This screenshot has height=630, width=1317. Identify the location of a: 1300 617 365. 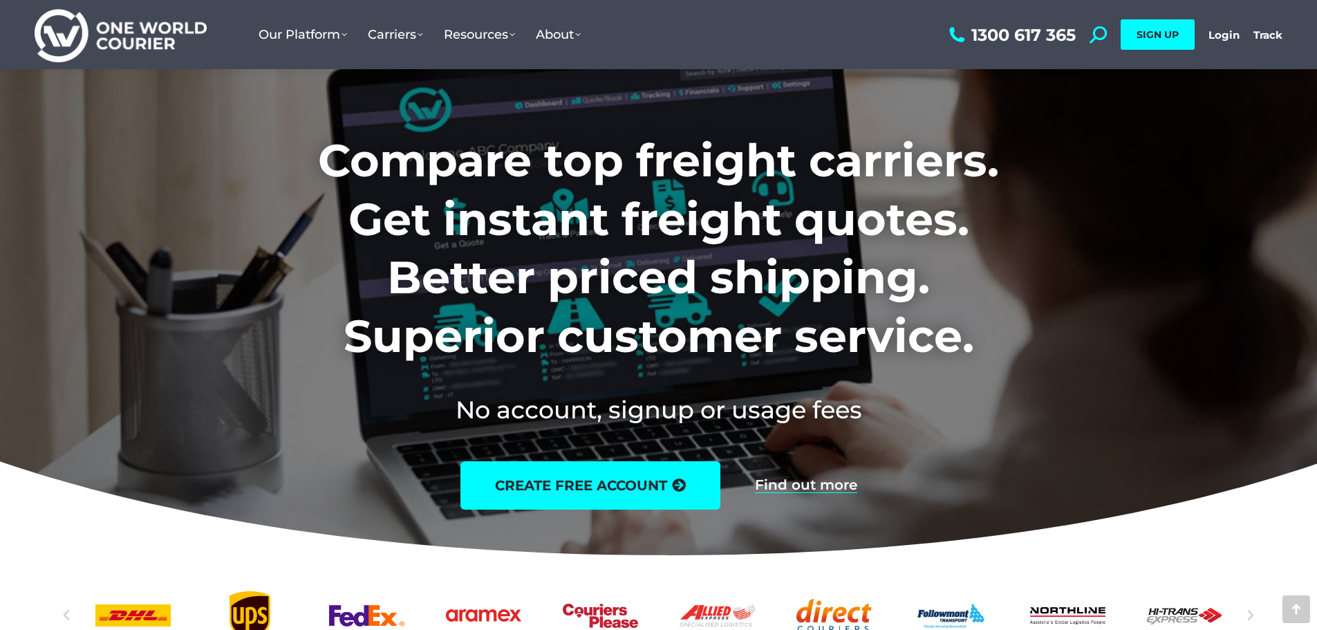
(1010, 35).